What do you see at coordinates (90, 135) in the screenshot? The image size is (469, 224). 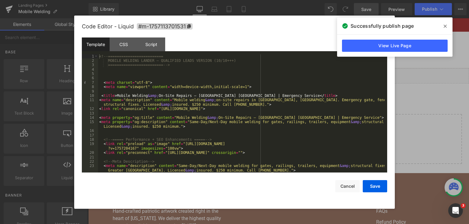 I see `div: 17` at bounding box center [90, 135].